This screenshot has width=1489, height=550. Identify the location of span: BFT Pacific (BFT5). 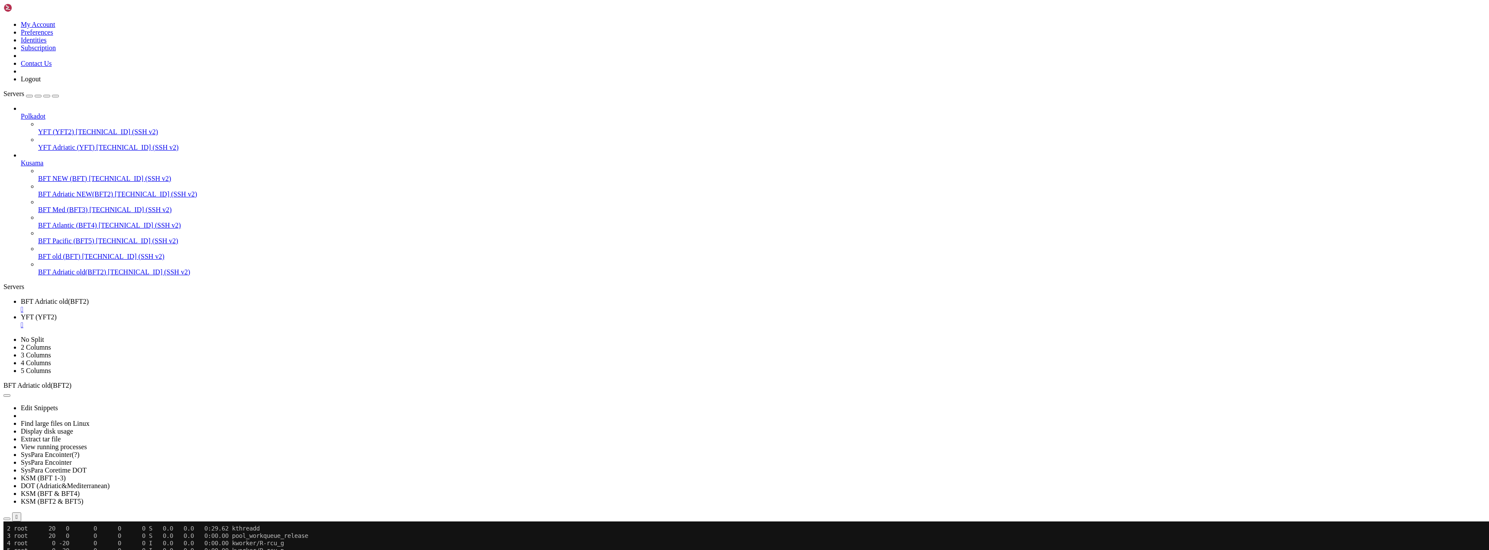
(66, 241).